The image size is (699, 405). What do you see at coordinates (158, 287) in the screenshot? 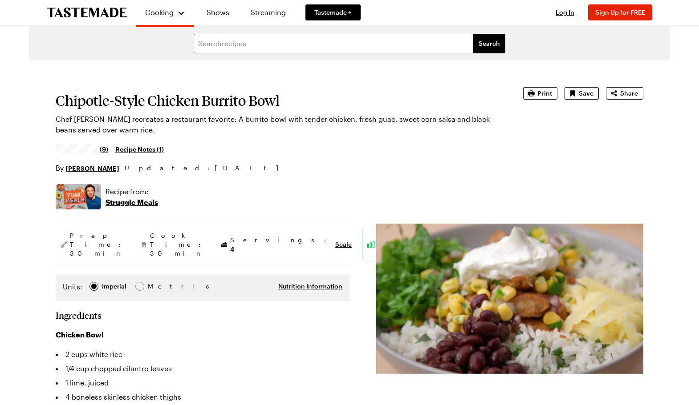
I see `span: Metric` at bounding box center [158, 287].